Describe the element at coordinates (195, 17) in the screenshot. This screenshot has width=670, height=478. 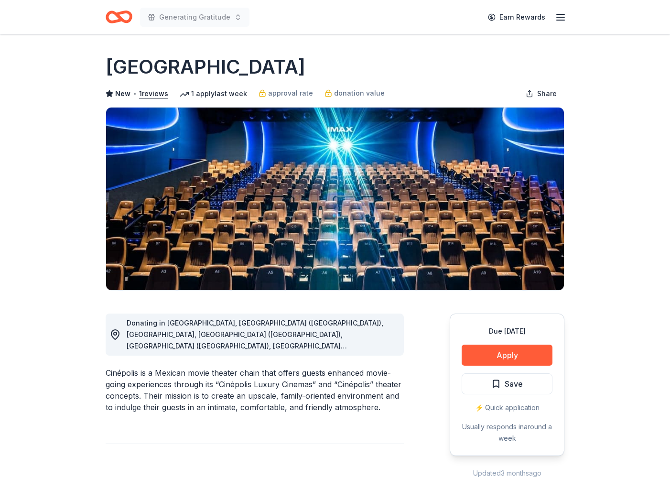
I see `span: Generating Gratitude` at that location.